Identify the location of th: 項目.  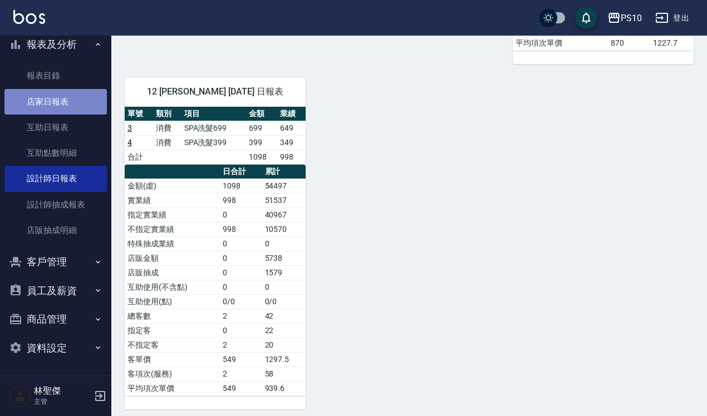
(214, 114).